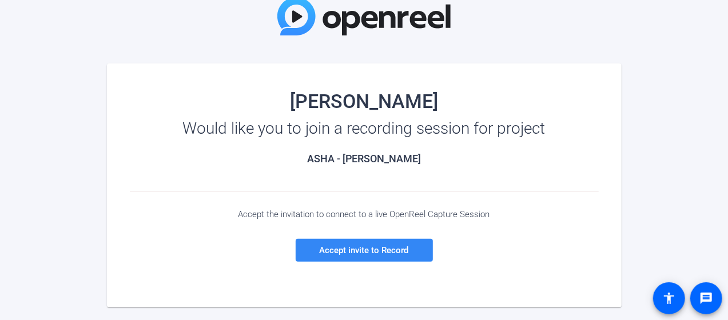 The image size is (728, 320). What do you see at coordinates (706, 299) in the screenshot?
I see `mat-icon: message` at bounding box center [706, 299].